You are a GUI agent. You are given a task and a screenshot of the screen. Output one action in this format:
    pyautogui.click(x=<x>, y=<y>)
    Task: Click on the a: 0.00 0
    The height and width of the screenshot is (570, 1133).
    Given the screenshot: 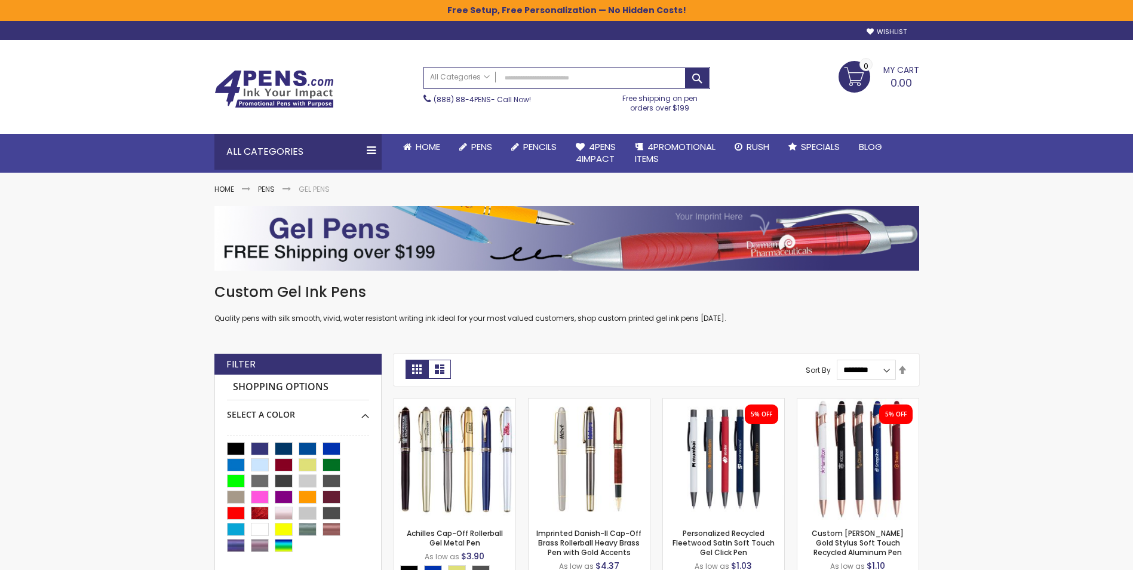 What is the action you would take?
    pyautogui.click(x=878, y=76)
    